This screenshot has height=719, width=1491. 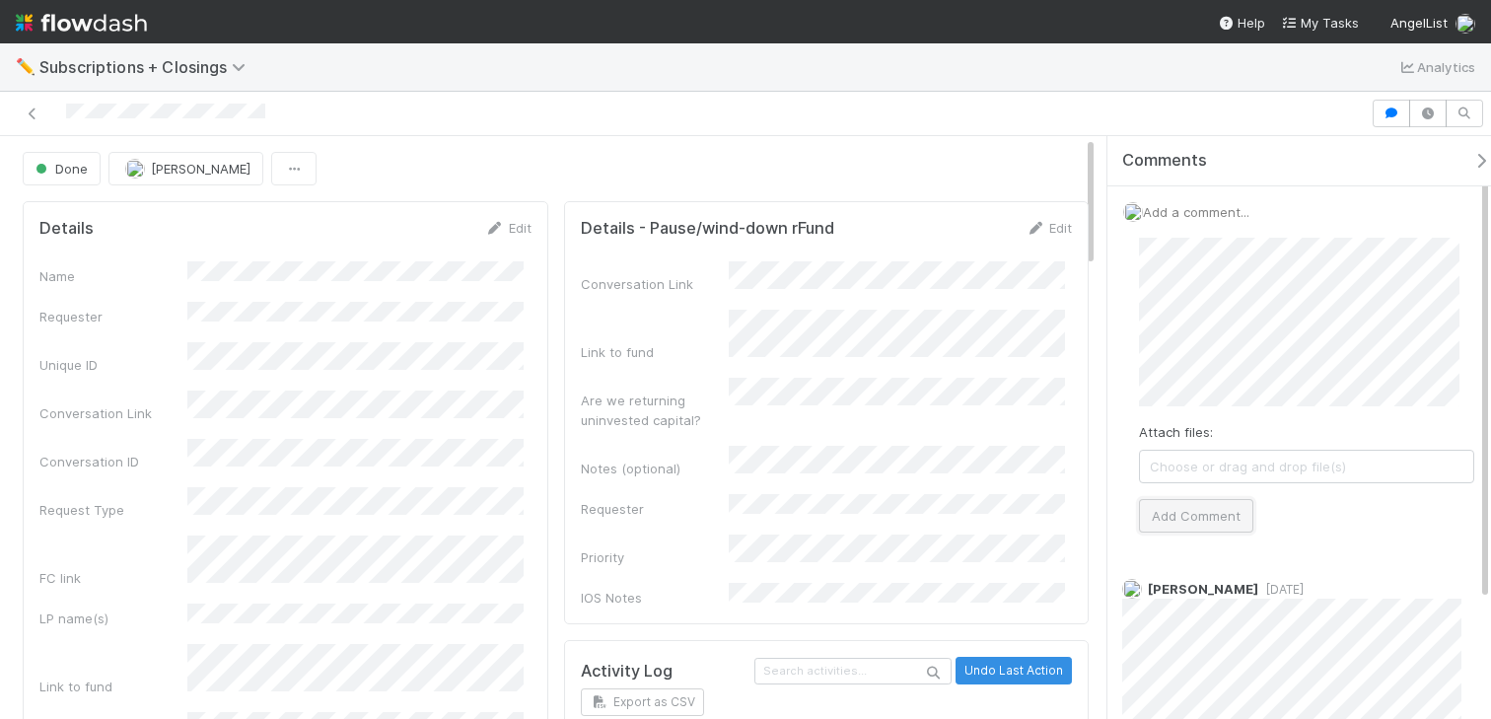 I want to click on button: Undo Last Action, so click(x=1014, y=670).